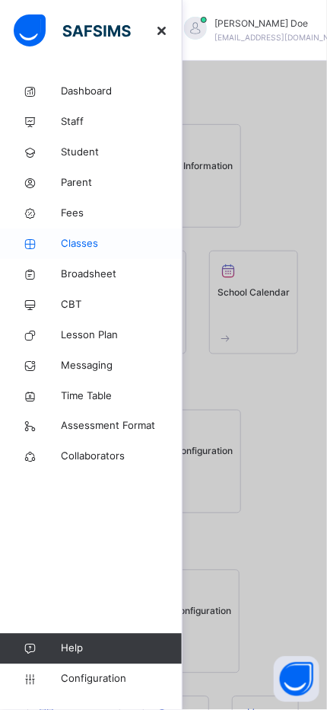  Describe the element at coordinates (122, 274) in the screenshot. I see `span: Broadsheet` at that location.